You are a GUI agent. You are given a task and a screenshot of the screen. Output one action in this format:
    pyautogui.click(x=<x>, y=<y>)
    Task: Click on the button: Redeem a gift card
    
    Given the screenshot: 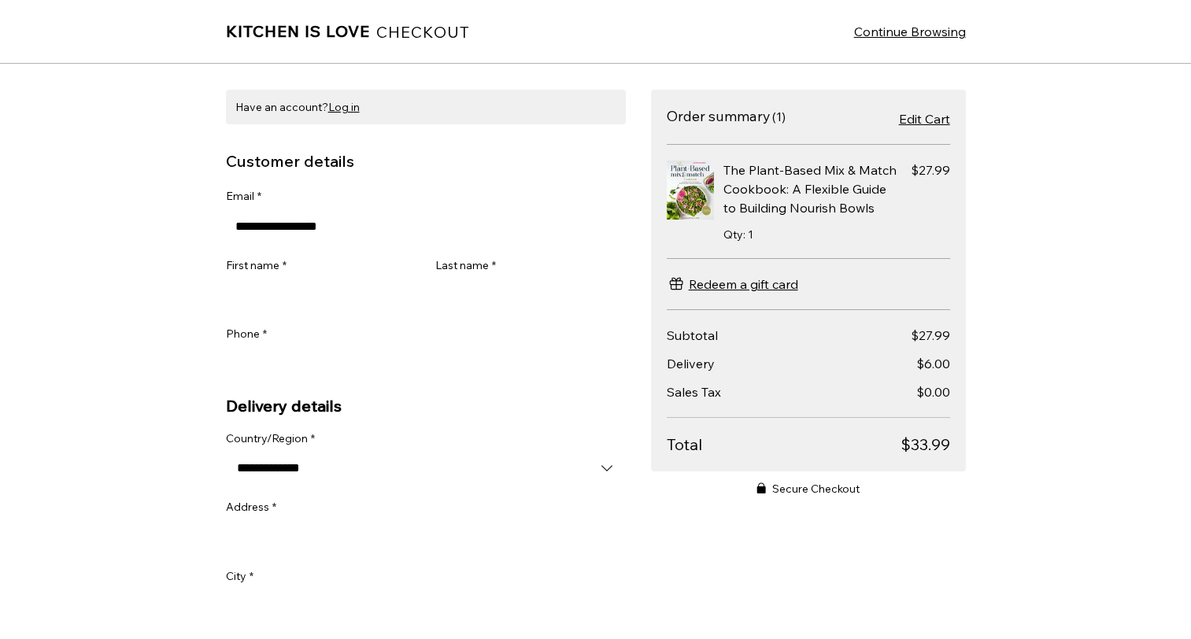 What is the action you would take?
    pyautogui.click(x=732, y=284)
    